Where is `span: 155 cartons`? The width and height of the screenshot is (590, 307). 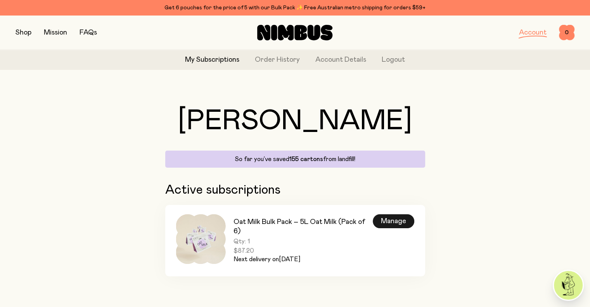 span: 155 cartons is located at coordinates (306, 159).